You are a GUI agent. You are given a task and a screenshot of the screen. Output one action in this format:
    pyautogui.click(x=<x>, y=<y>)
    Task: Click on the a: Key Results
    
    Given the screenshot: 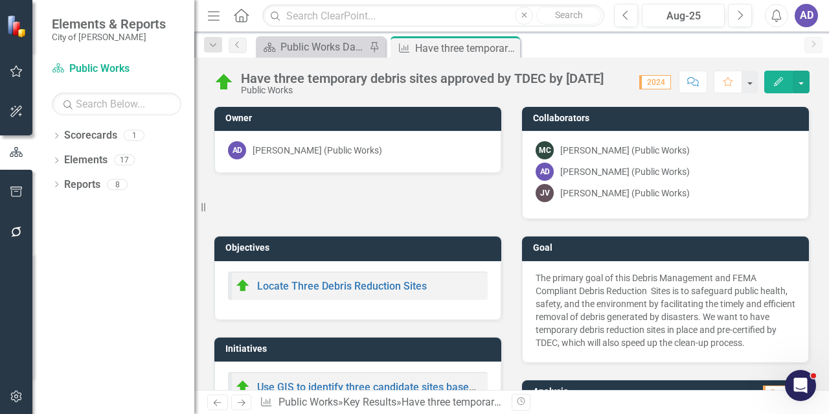 What is the action you would take?
    pyautogui.click(x=370, y=402)
    